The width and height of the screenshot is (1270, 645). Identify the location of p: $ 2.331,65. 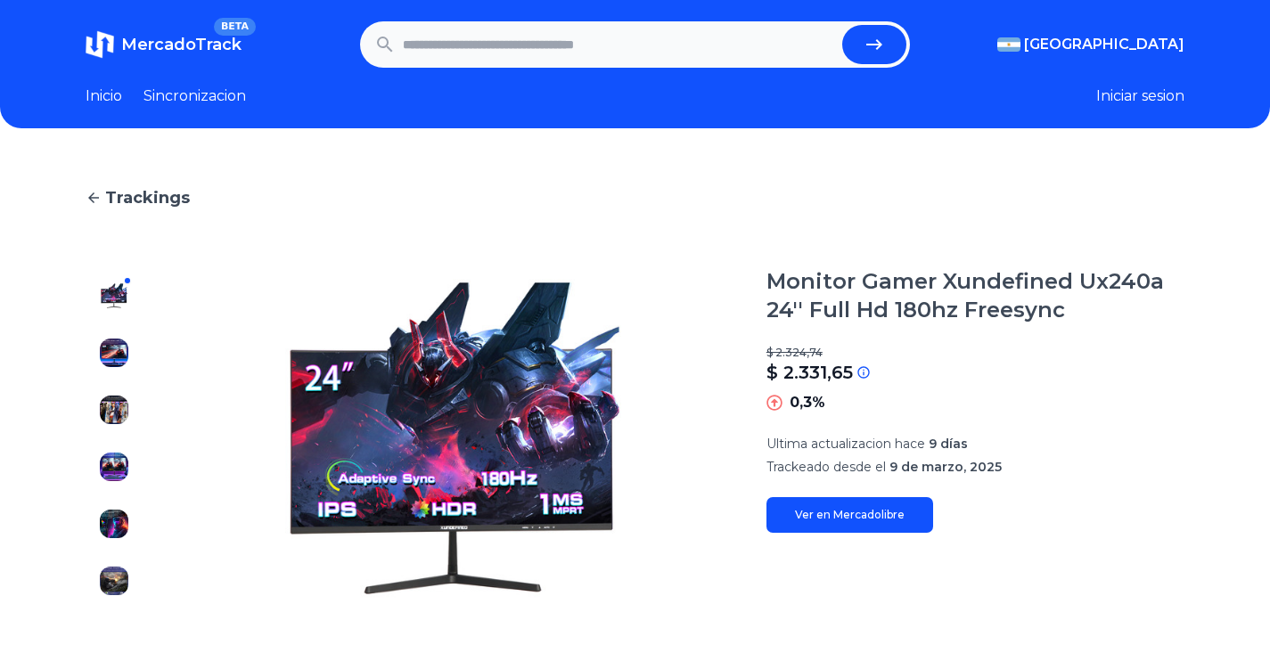
(809, 373).